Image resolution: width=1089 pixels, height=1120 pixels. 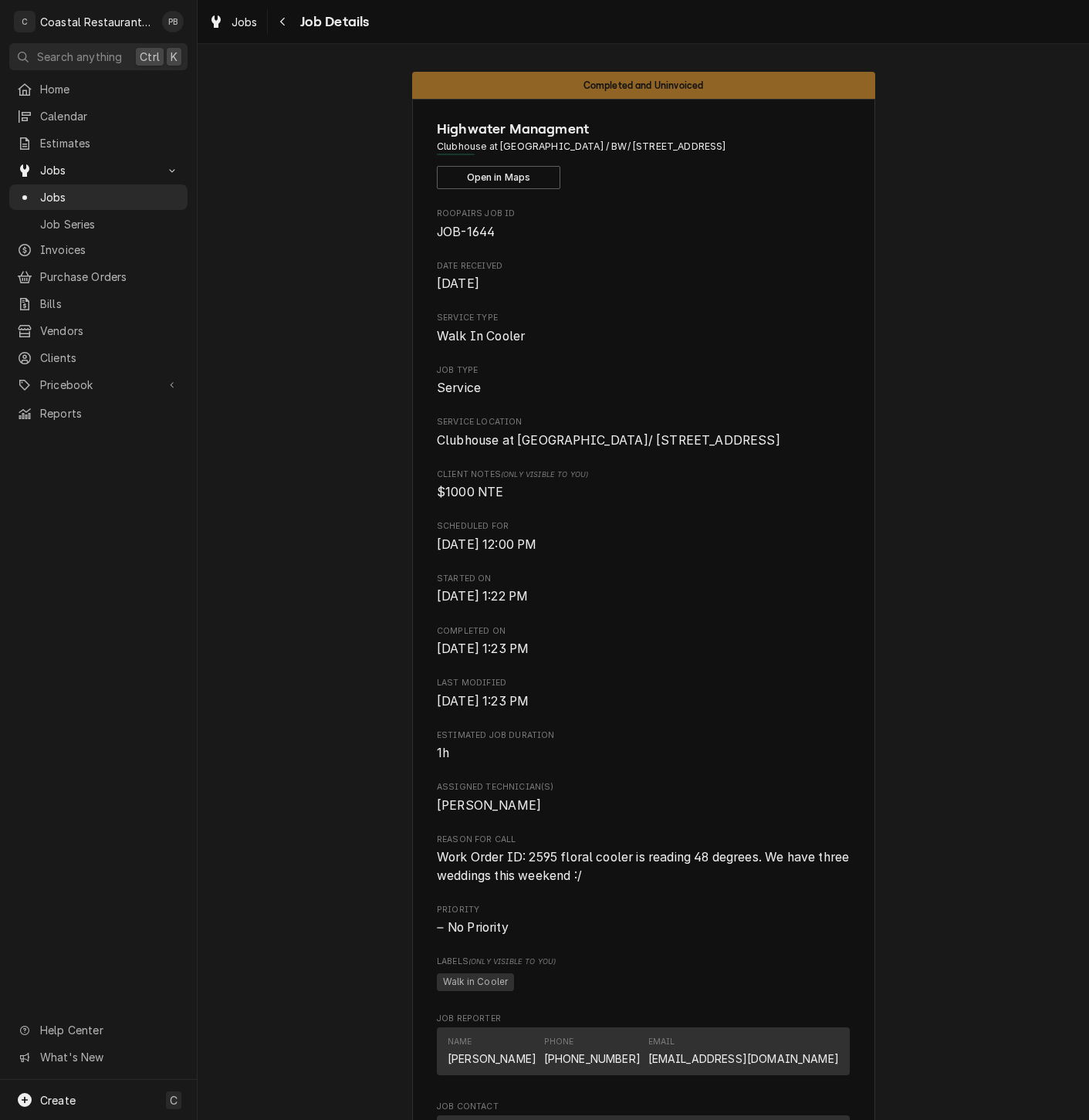 What do you see at coordinates (98, 56) in the screenshot?
I see `button: Search anythingCtrlK` at bounding box center [98, 56].